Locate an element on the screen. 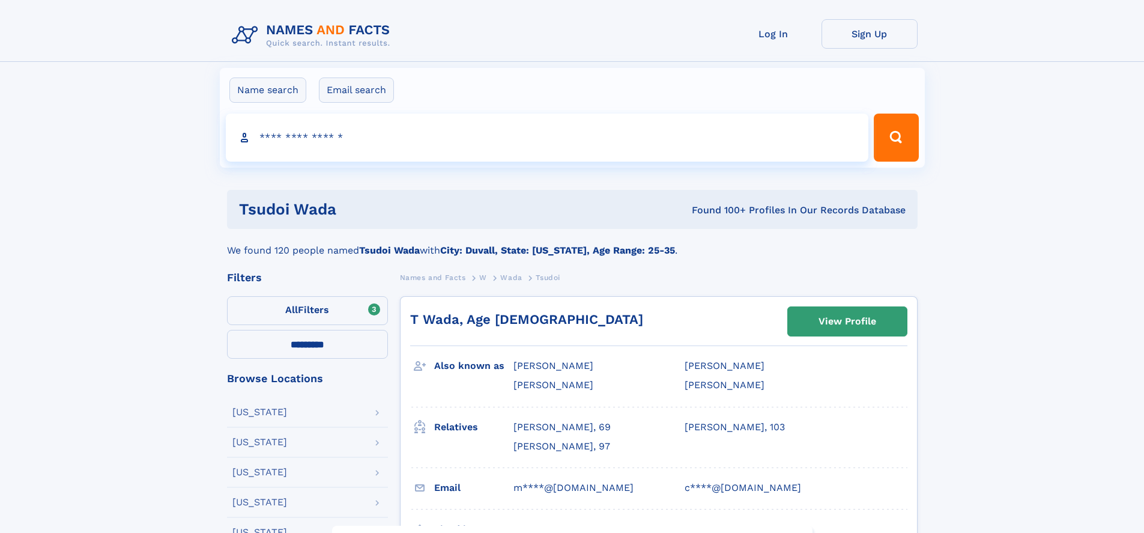 This screenshot has width=1144, height=533. span: W is located at coordinates (483, 278).